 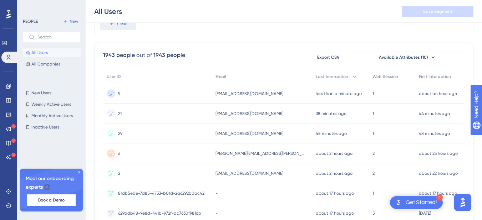 I want to click on span: Last Interaction, so click(x=332, y=77).